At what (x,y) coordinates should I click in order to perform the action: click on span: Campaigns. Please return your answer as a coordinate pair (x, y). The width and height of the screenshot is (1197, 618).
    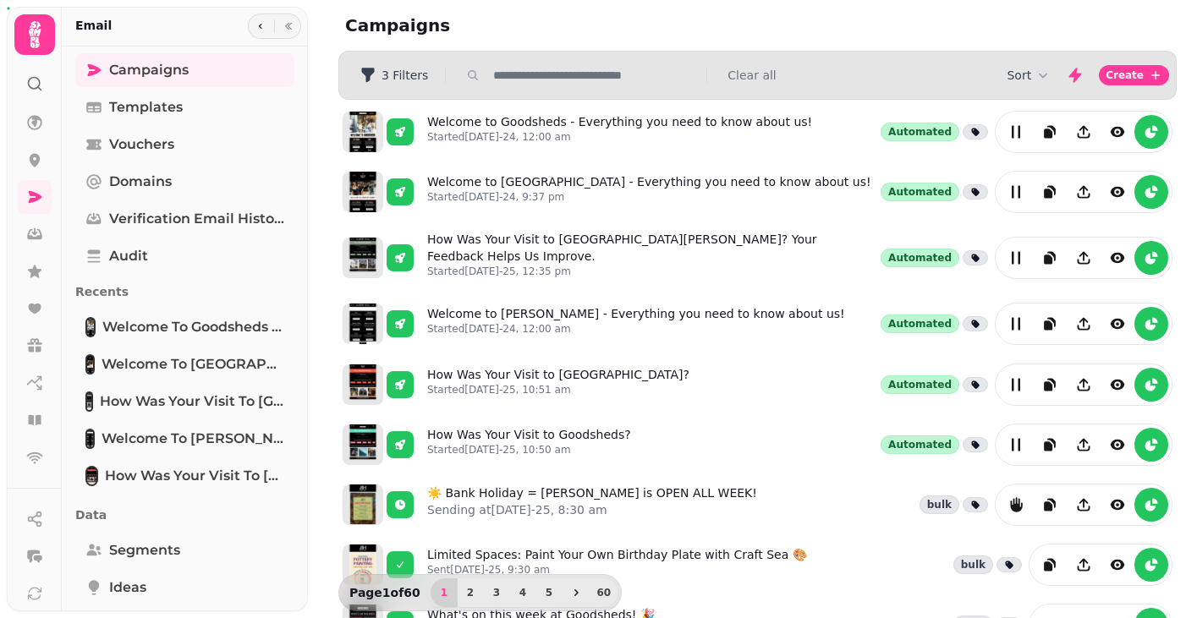
    Looking at the image, I should click on (149, 70).